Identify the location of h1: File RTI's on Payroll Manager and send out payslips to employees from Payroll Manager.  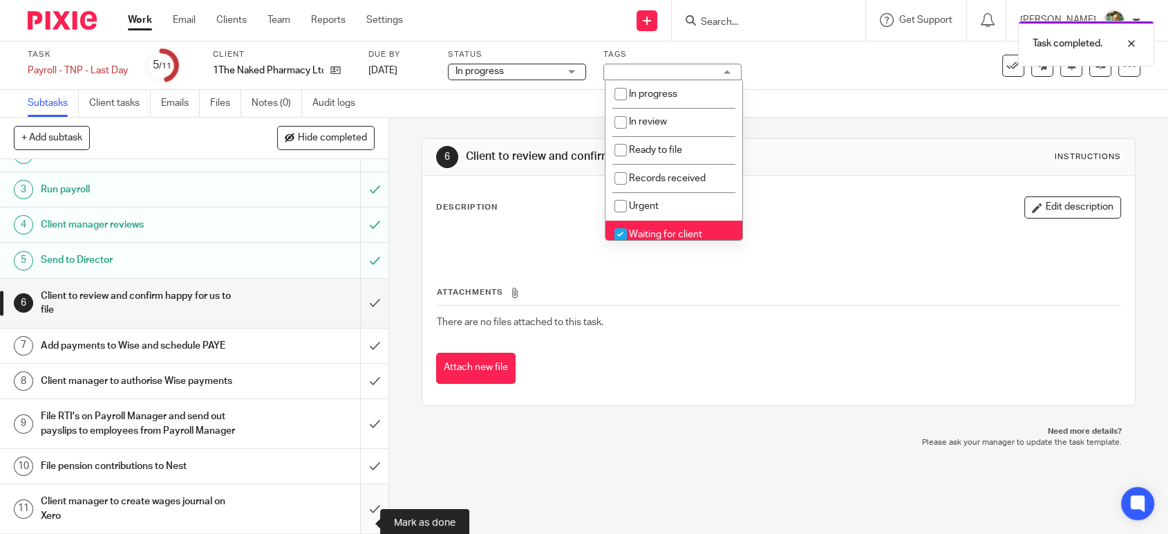
(142, 423).